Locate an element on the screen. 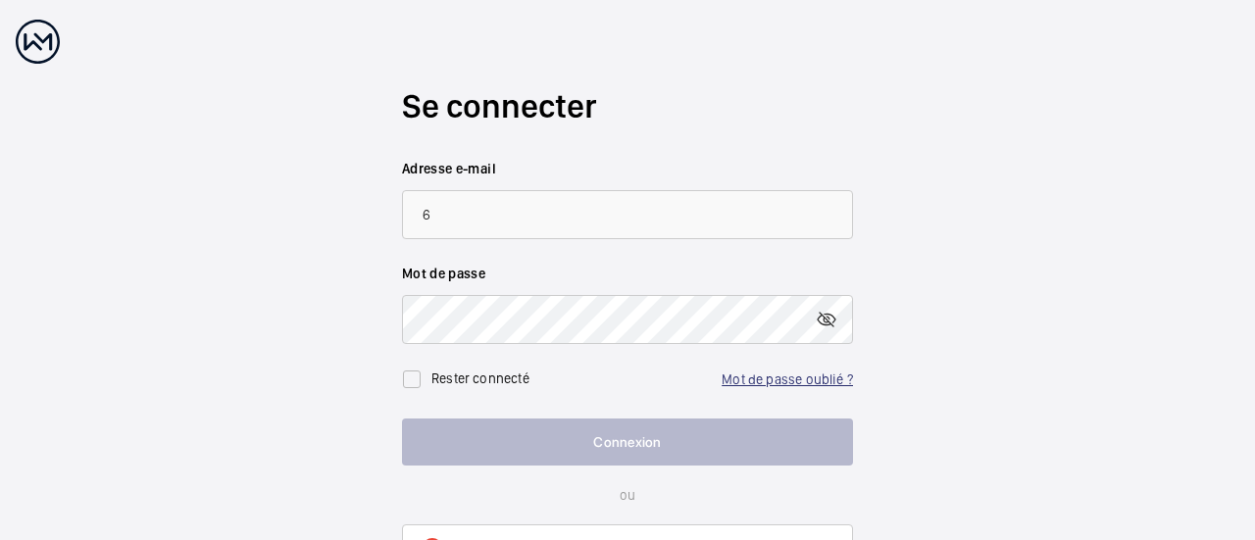 The width and height of the screenshot is (1255, 540). p: ou is located at coordinates (627, 495).